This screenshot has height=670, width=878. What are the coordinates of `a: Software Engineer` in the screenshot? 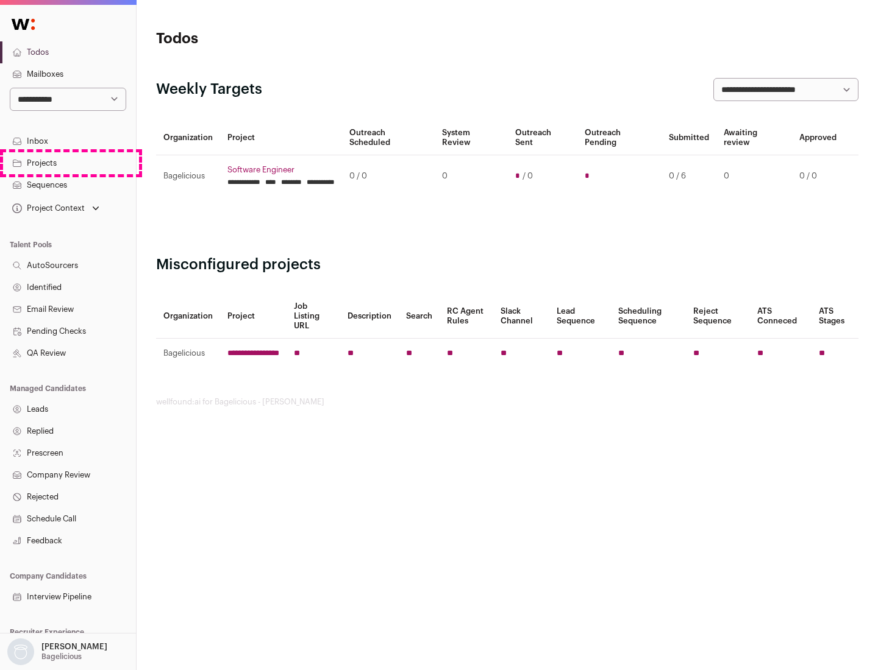 It's located at (281, 170).